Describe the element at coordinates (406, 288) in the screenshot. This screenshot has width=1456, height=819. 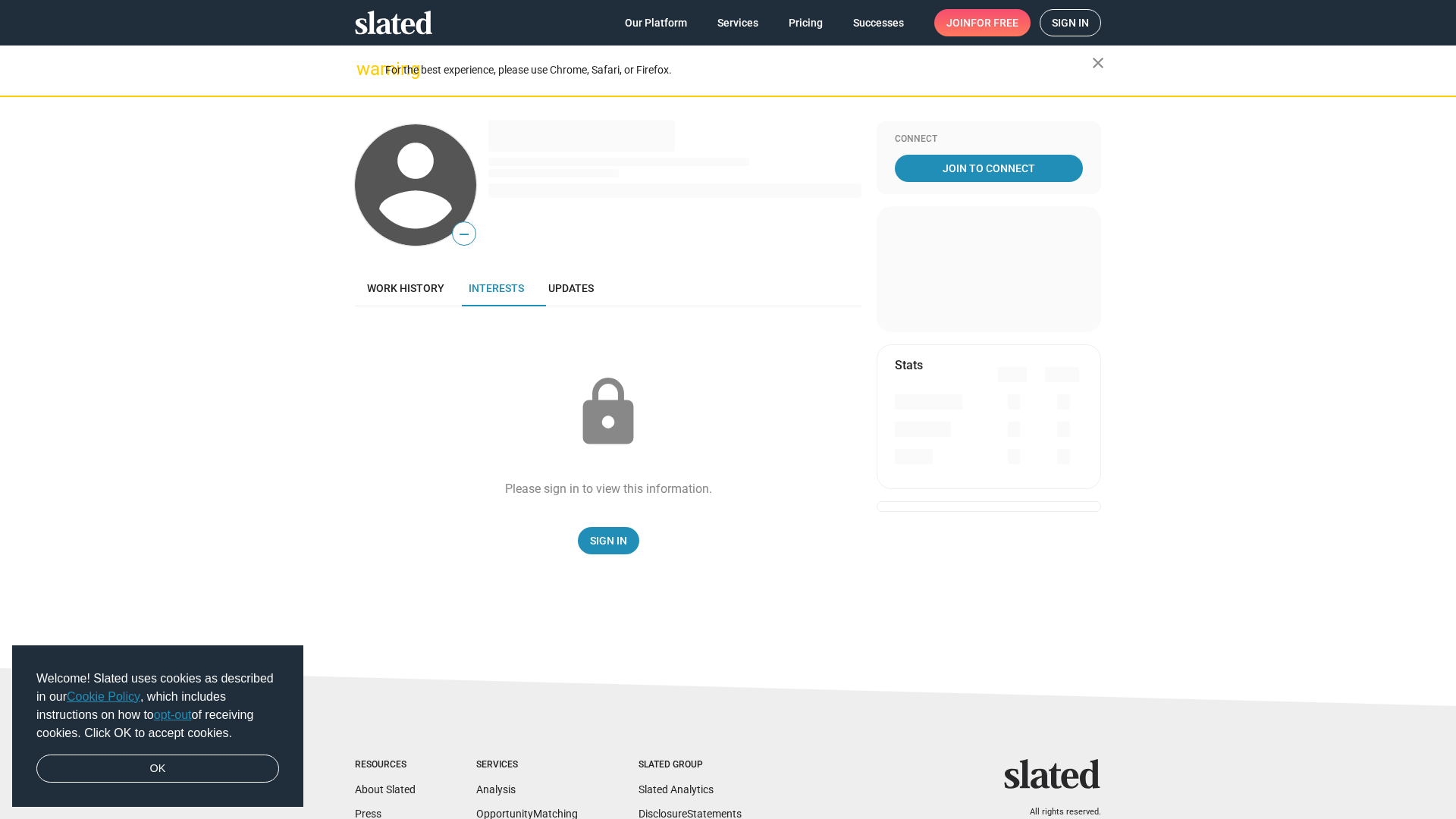
I see `a: Work history` at that location.